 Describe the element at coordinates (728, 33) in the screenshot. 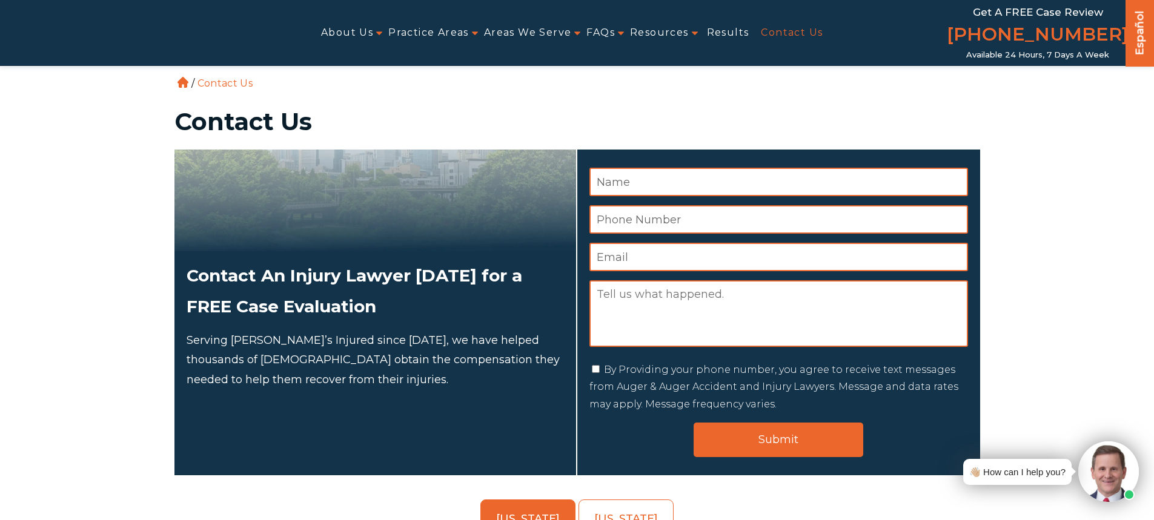

I see `a: Results` at that location.